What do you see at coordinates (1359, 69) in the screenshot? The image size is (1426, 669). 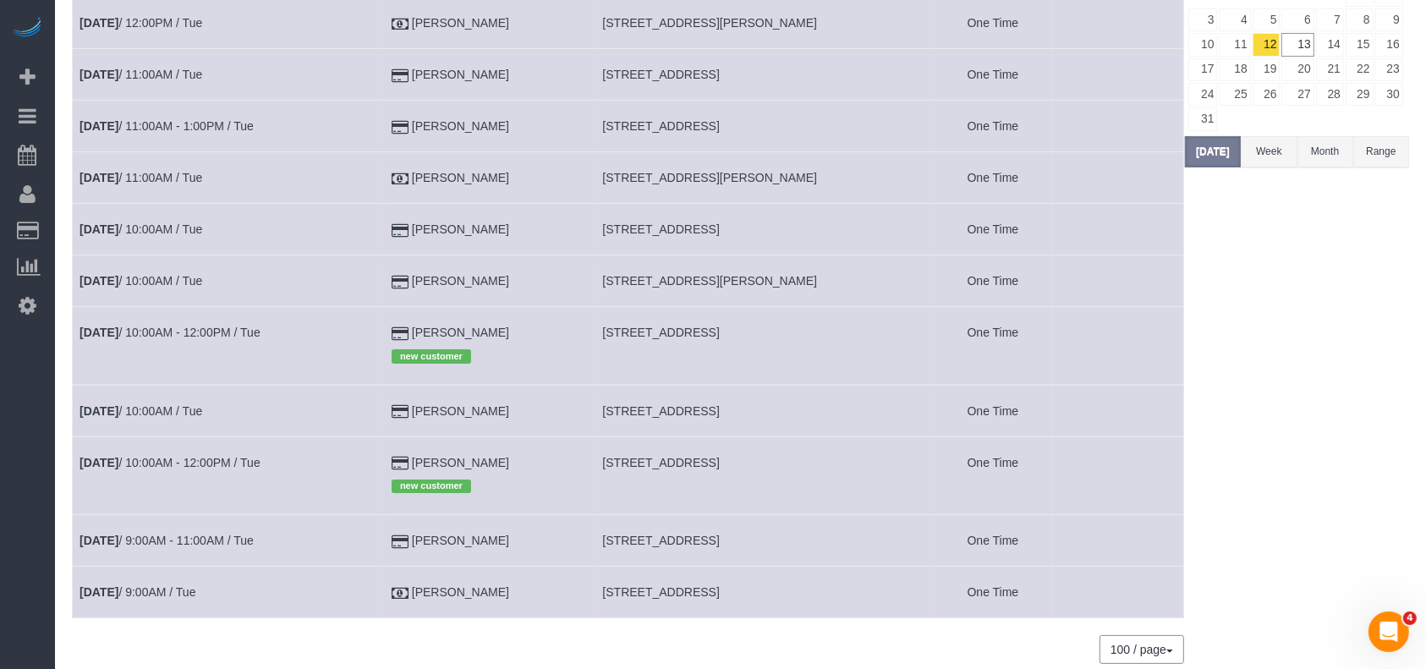 I see `a: 22` at bounding box center [1359, 69].